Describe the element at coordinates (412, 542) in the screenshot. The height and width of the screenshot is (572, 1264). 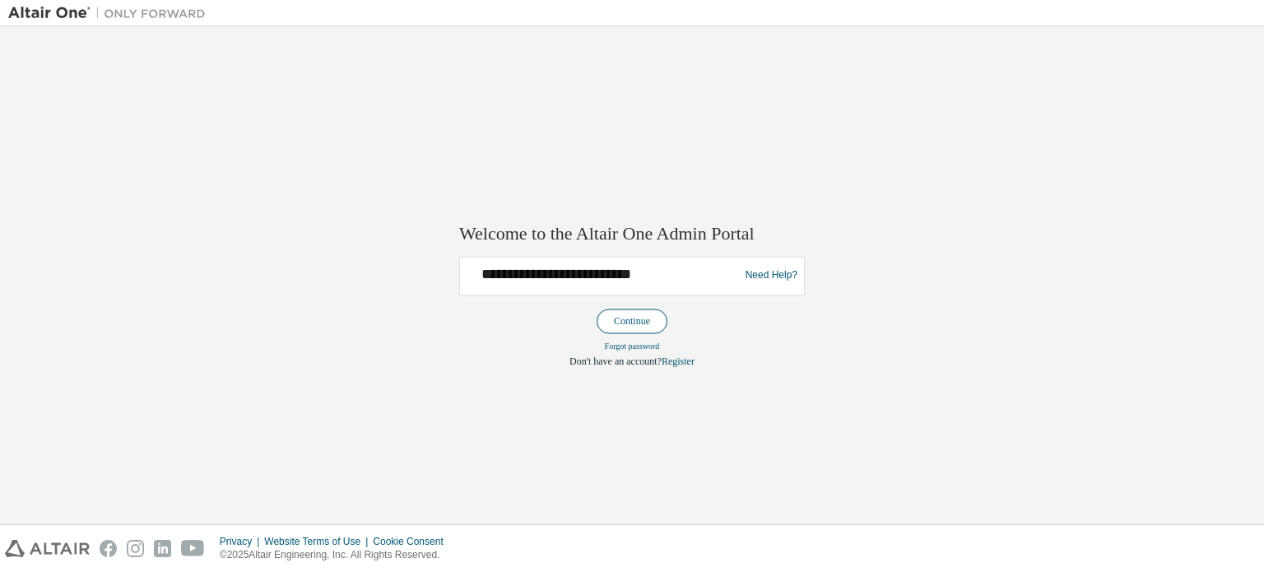
I see `div: Cookie Consent` at that location.